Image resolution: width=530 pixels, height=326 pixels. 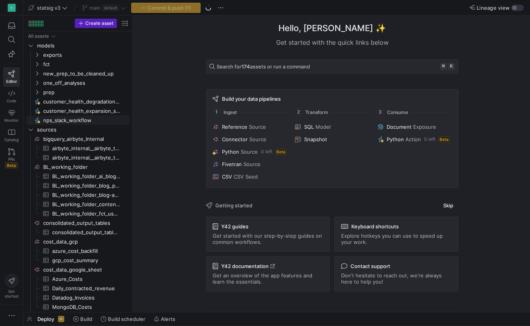 What do you see at coordinates (82, 111) in the screenshot?
I see `span: customer_health_expansion_slack_workflow​​​​​` at bounding box center [82, 111].